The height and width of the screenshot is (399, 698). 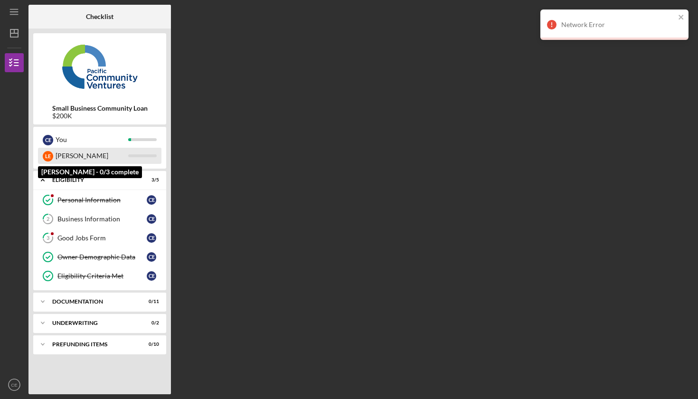 What do you see at coordinates (100, 116) in the screenshot?
I see `div: $200K` at bounding box center [100, 116].